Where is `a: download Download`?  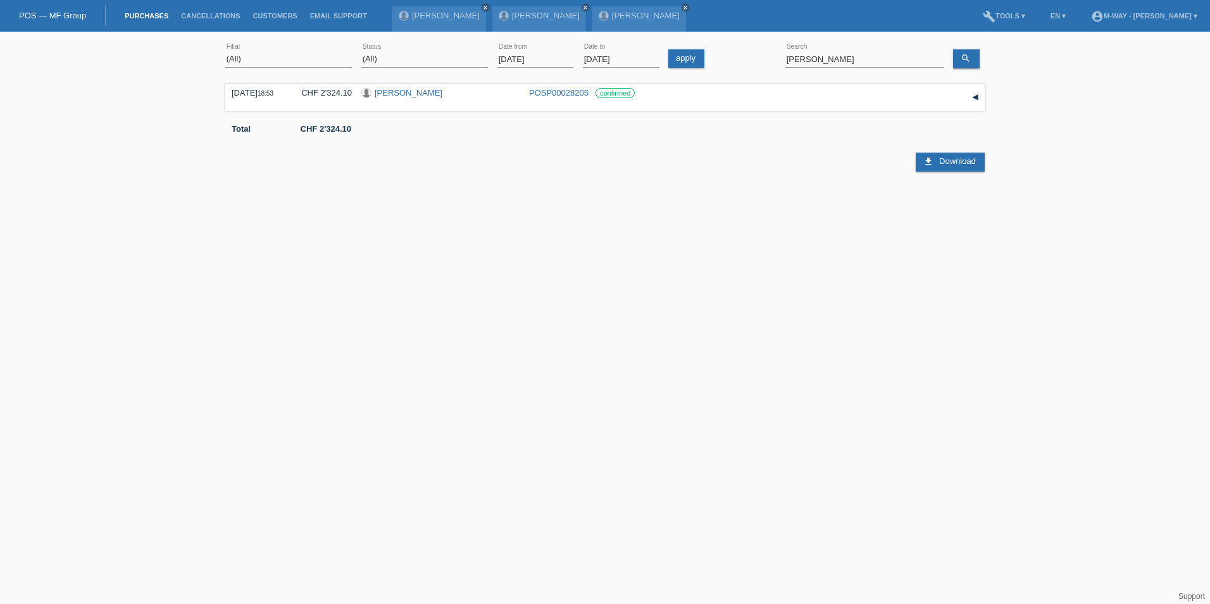 a: download Download is located at coordinates (950, 162).